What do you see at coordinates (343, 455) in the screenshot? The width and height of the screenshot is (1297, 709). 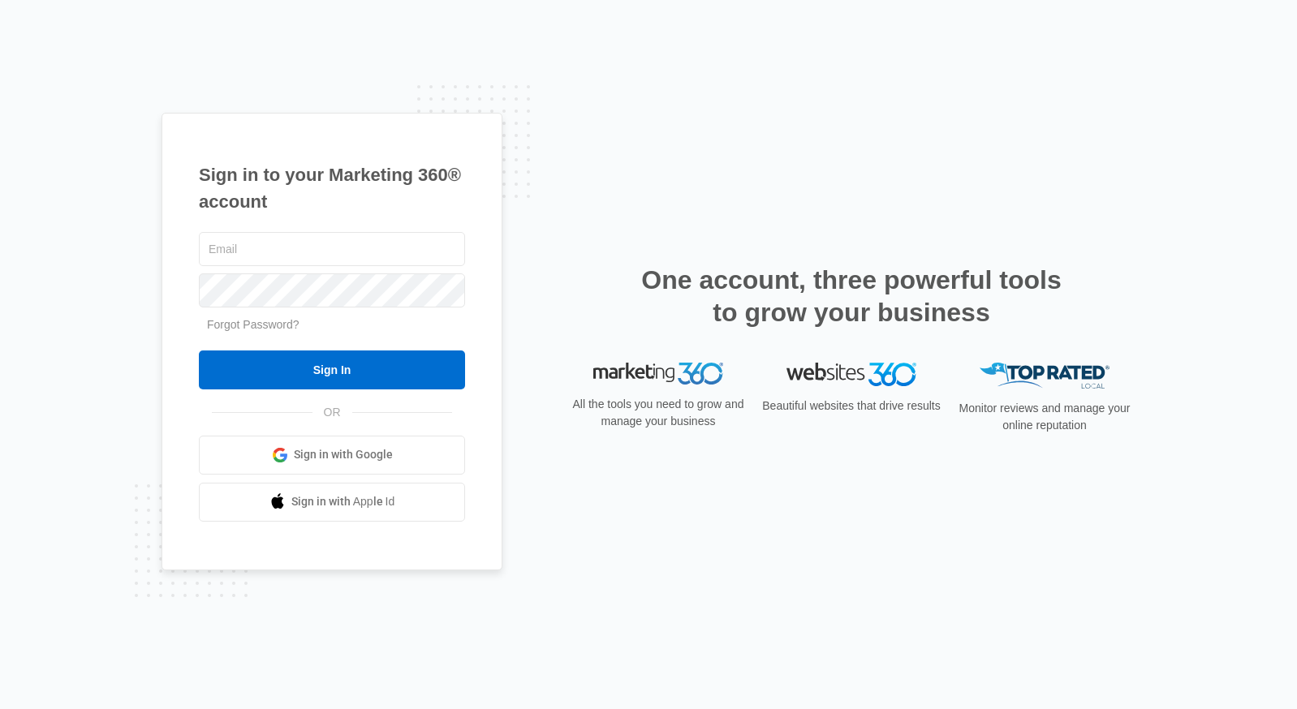 I see `span: Sign in with Google` at bounding box center [343, 455].